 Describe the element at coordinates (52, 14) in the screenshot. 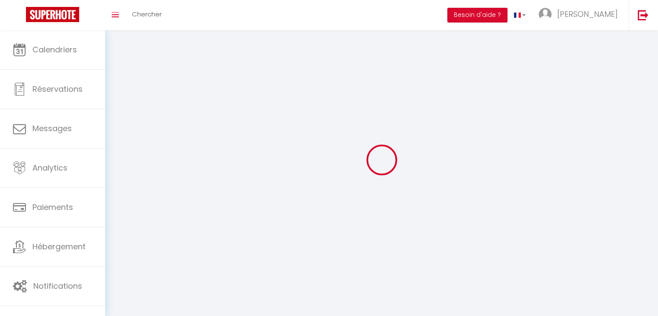

I see `img: Super Booking` at that location.